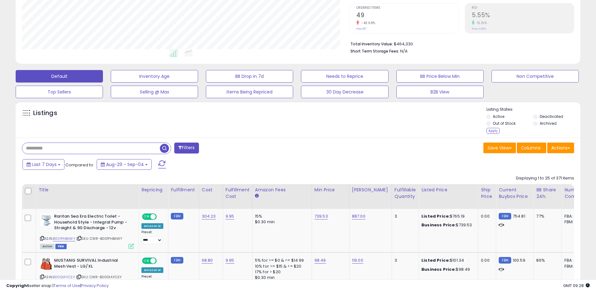  What do you see at coordinates (44, 165) in the screenshot?
I see `button: Last 7 Days` at bounding box center [44, 165].